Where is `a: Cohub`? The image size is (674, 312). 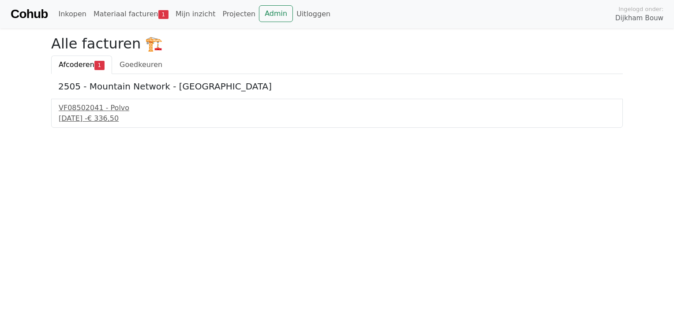 a: Cohub is located at coordinates (29, 14).